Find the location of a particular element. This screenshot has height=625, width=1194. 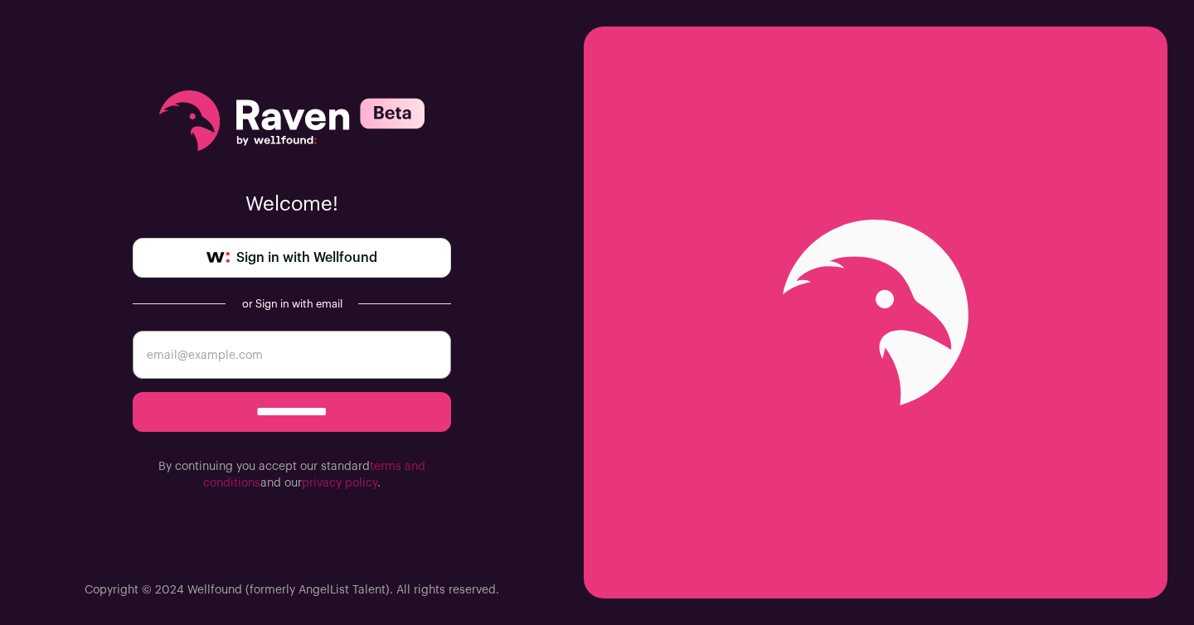

span: Sign in with Wellfound is located at coordinates (307, 258).